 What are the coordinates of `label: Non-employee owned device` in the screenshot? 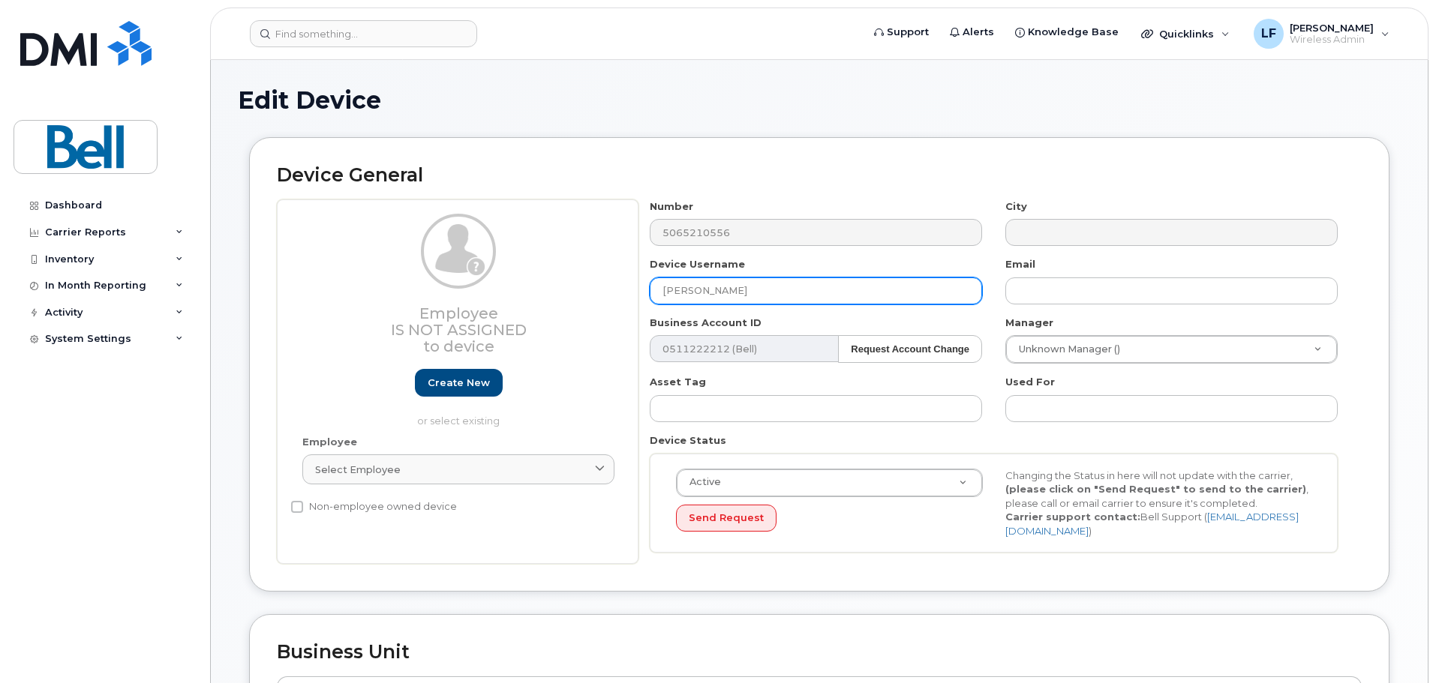 It's located at (374, 507).